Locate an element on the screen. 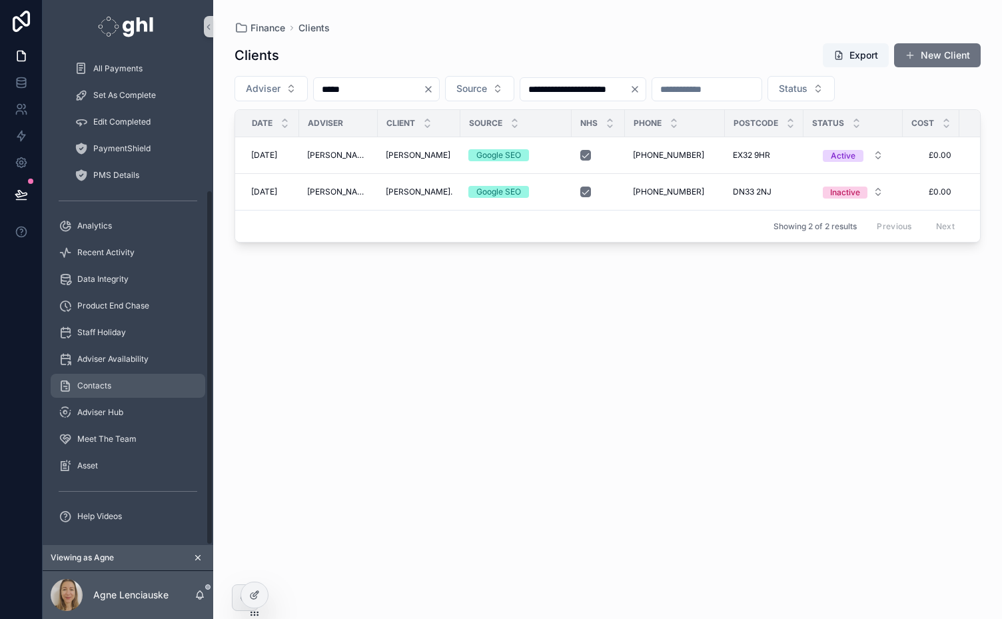  div: scrollable content is located at coordinates (128, 299).